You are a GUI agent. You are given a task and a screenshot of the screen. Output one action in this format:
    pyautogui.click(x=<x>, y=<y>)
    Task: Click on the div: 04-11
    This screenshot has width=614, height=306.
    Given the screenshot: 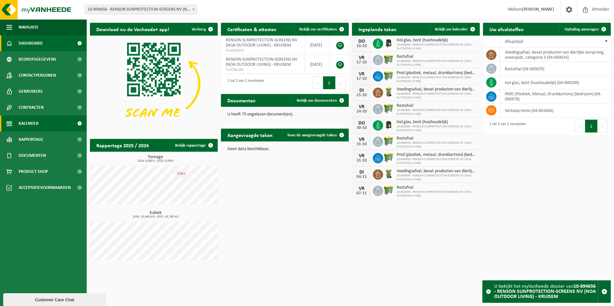 What is the action you would take?
    pyautogui.click(x=361, y=177)
    